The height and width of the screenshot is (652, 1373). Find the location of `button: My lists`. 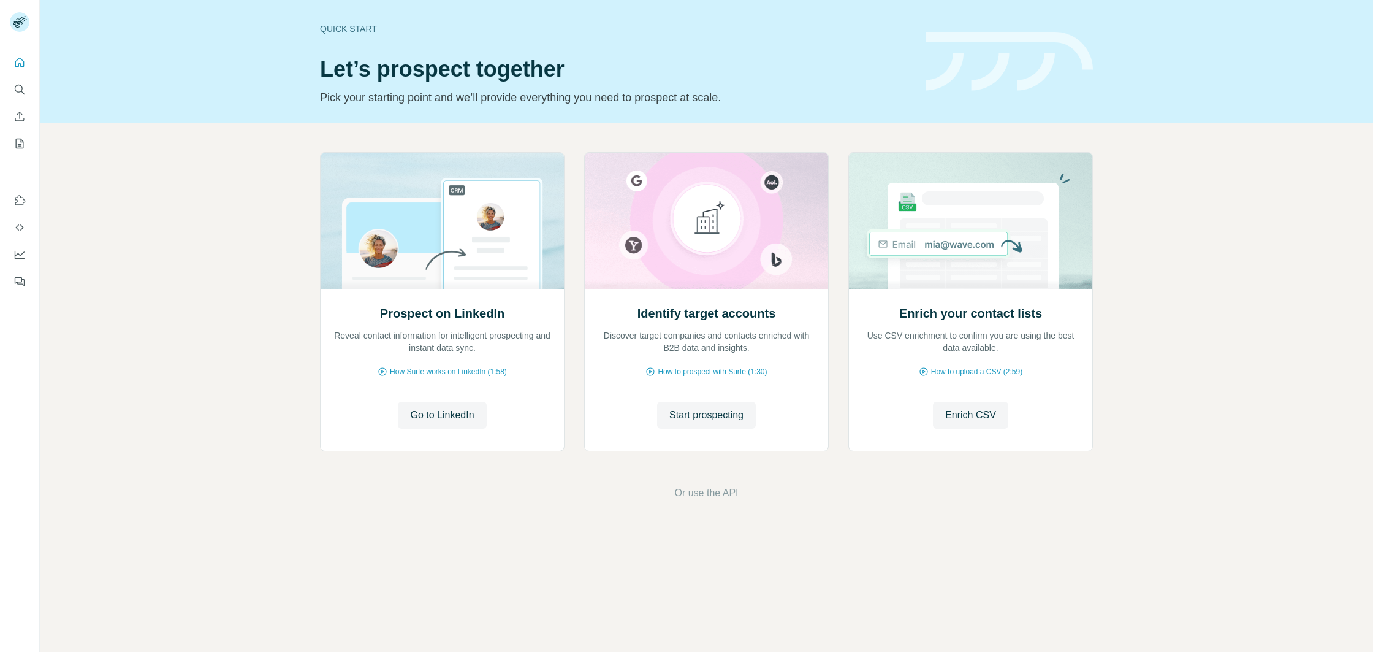

button: My lists is located at coordinates (20, 143).